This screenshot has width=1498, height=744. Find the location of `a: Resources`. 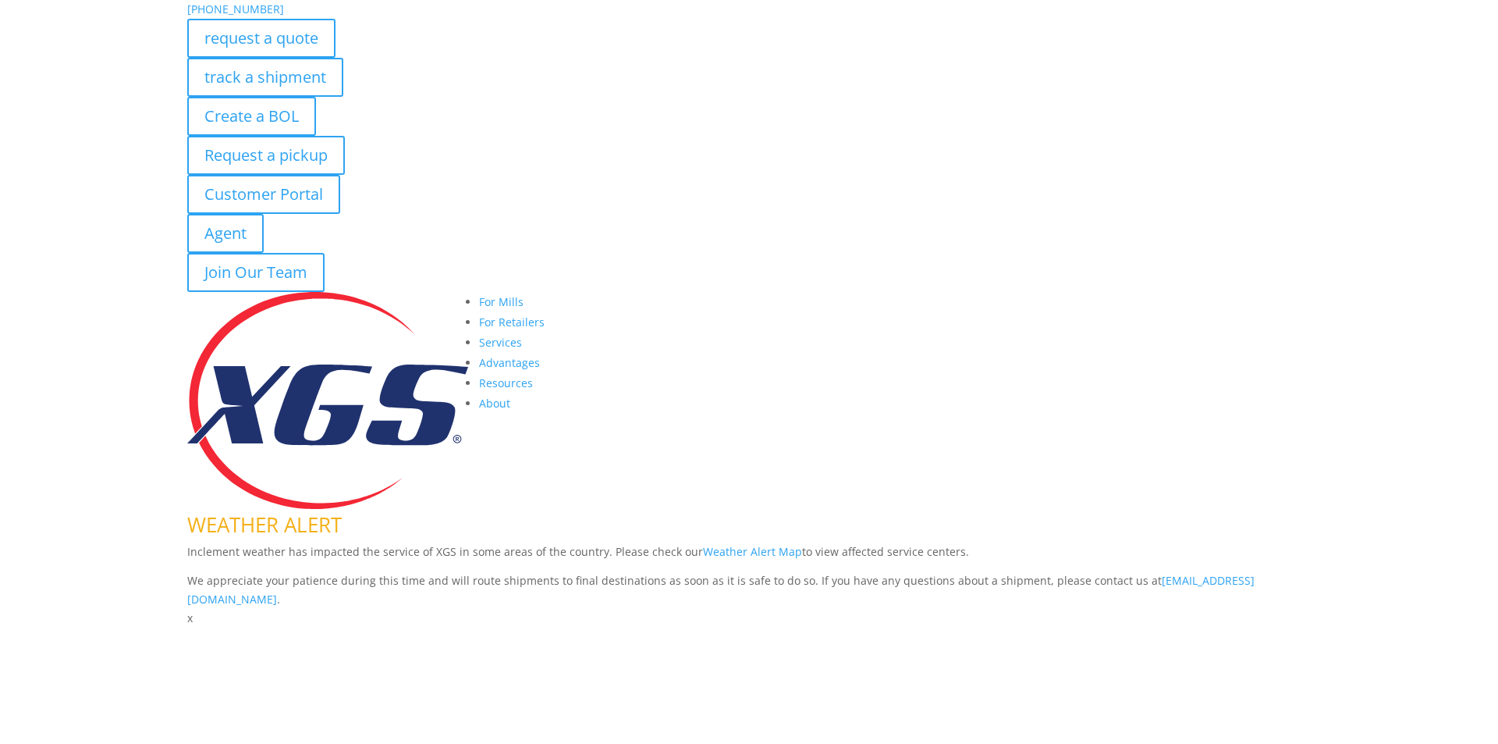

a: Resources is located at coordinates (506, 382).